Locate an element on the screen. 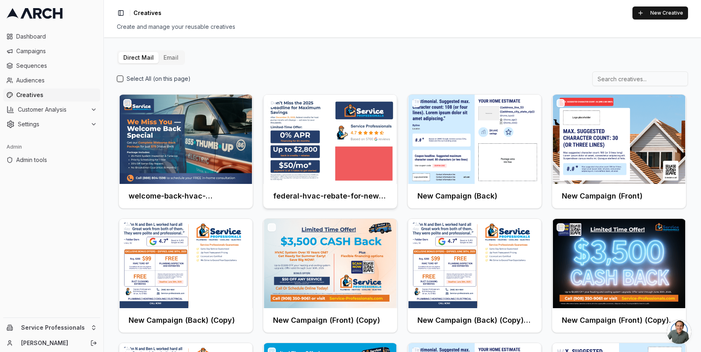  a: Sequences is located at coordinates (52, 66).